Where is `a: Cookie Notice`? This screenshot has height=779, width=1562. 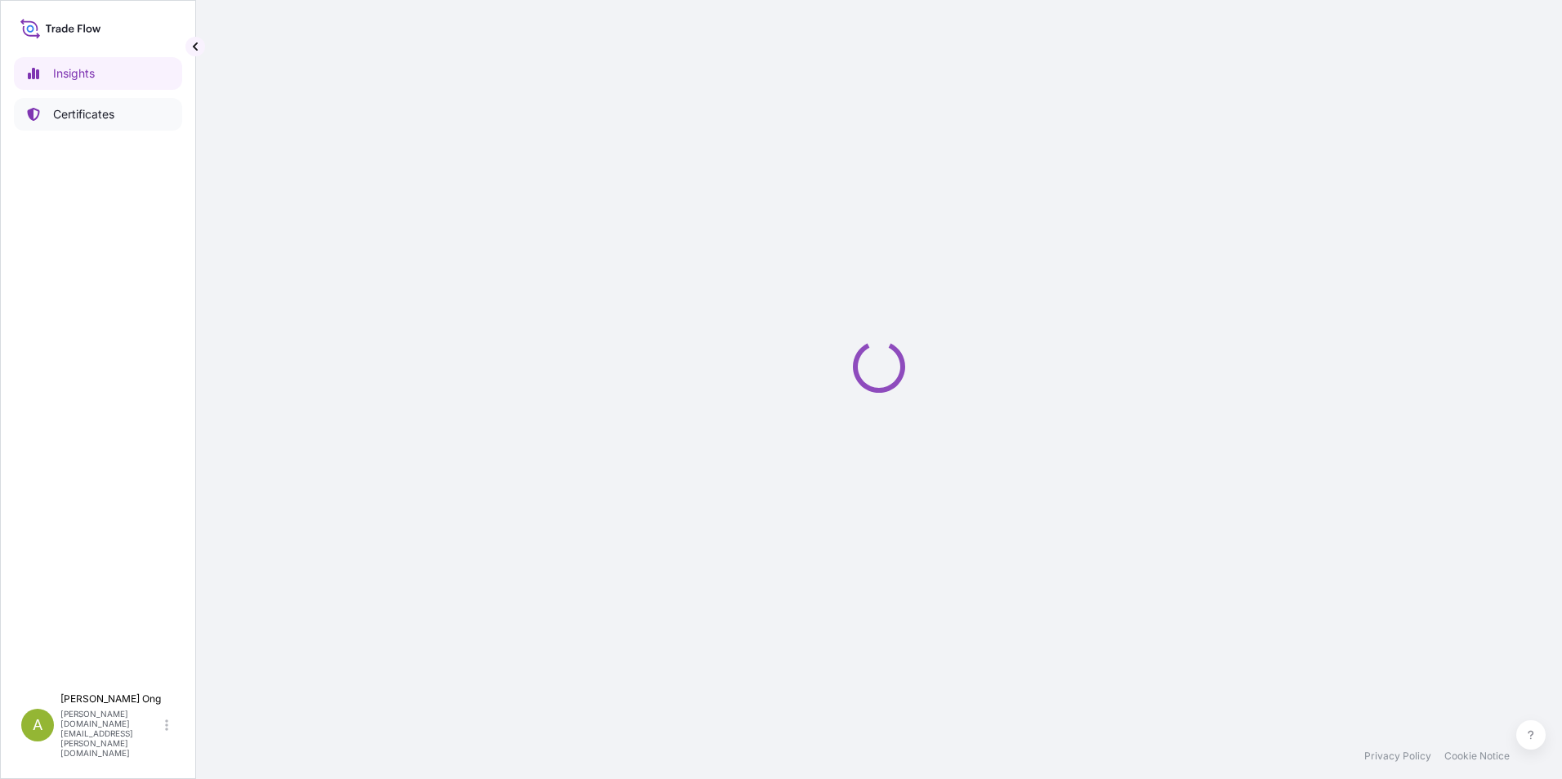 a: Cookie Notice is located at coordinates (1477, 756).